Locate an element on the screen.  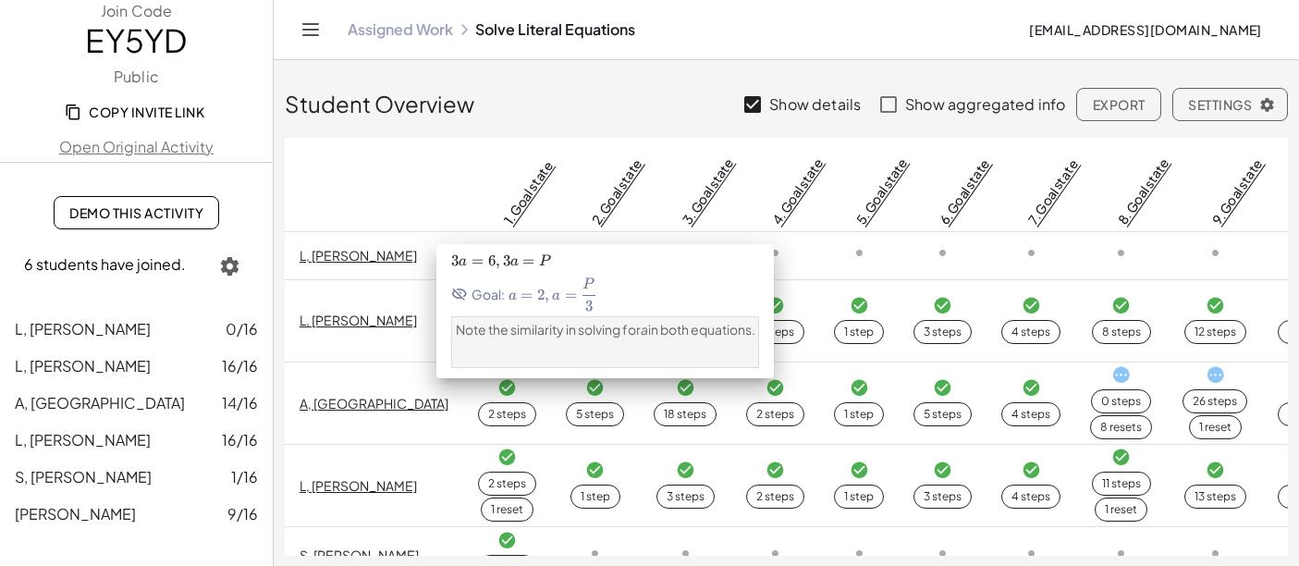
button: Copy Invite Link is located at coordinates (136, 112).